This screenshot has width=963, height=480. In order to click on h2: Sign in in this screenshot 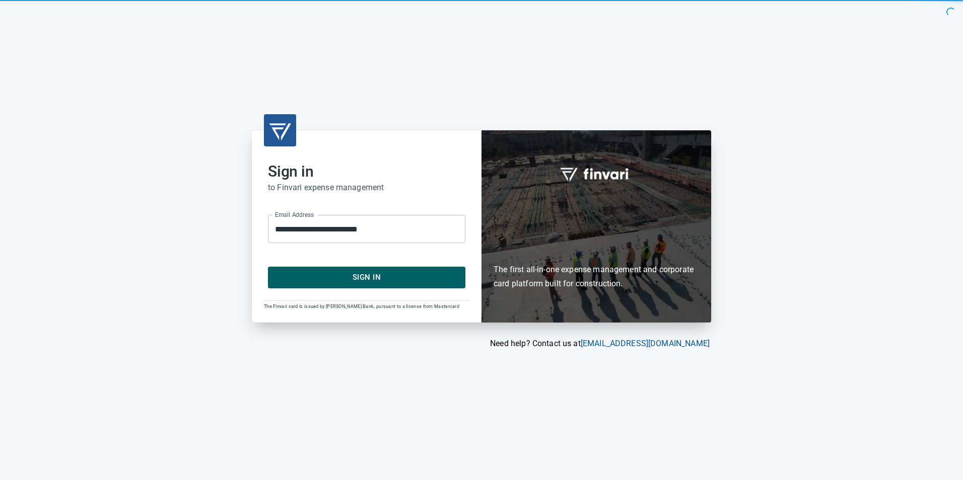, I will do `click(367, 172)`.